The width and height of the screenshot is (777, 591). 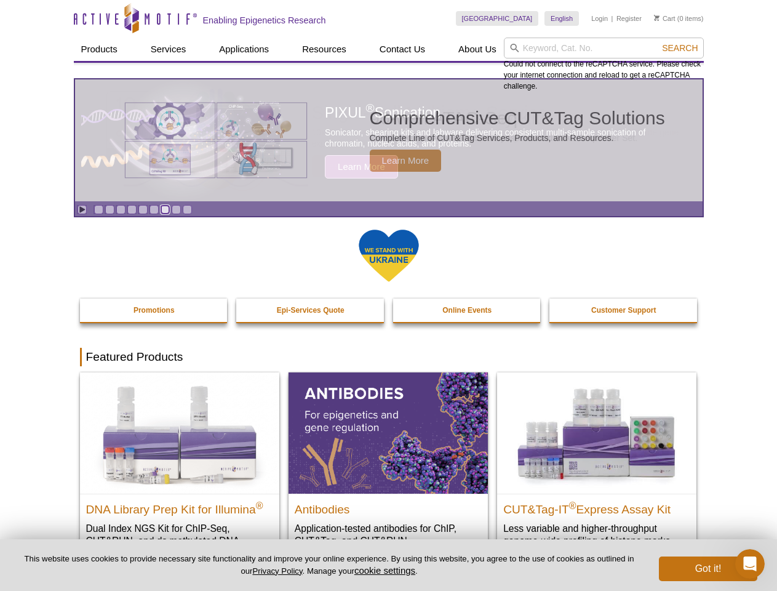 I want to click on a: Go to slide 6, so click(x=154, y=209).